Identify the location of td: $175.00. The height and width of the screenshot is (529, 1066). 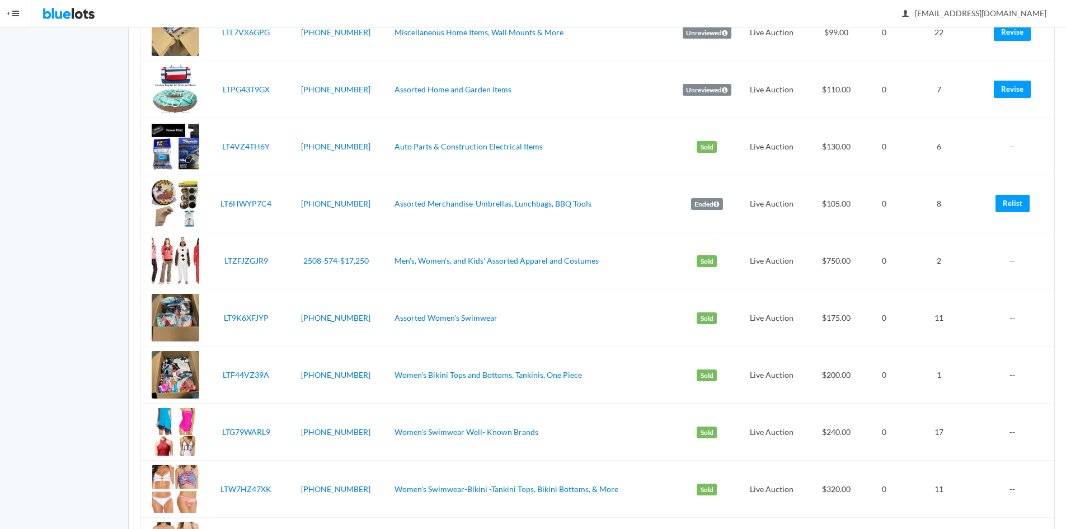
(836, 318).